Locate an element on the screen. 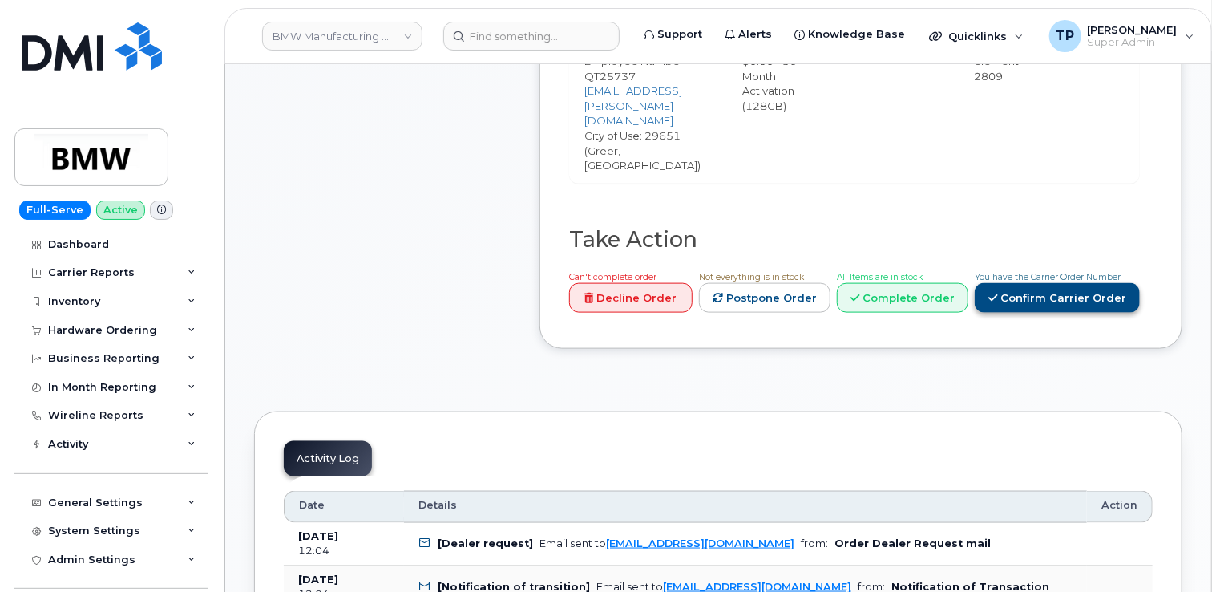 The image size is (1220, 592). a: Alerts is located at coordinates (748, 34).